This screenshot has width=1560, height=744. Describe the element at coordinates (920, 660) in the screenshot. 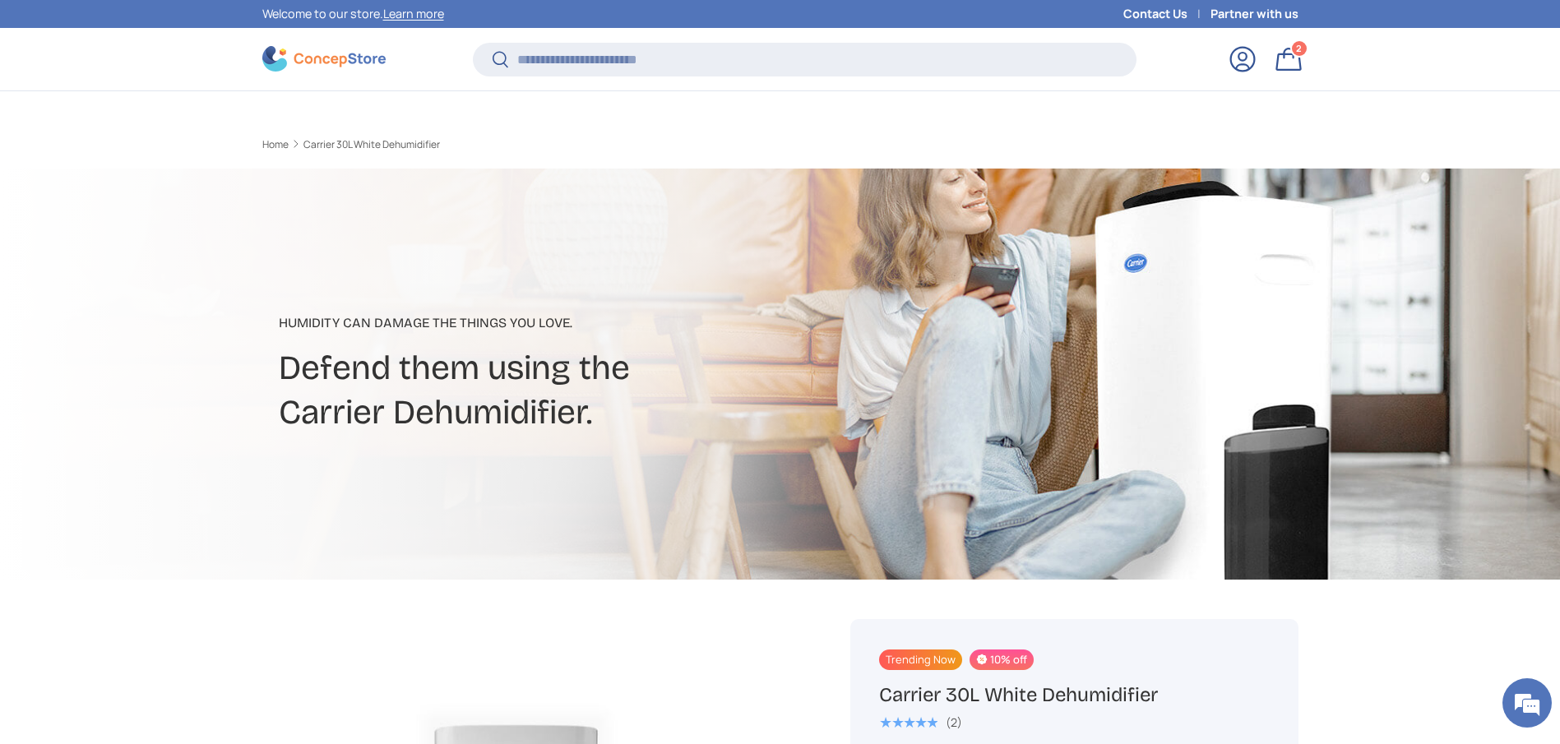

I see `span: Trending Now` at that location.